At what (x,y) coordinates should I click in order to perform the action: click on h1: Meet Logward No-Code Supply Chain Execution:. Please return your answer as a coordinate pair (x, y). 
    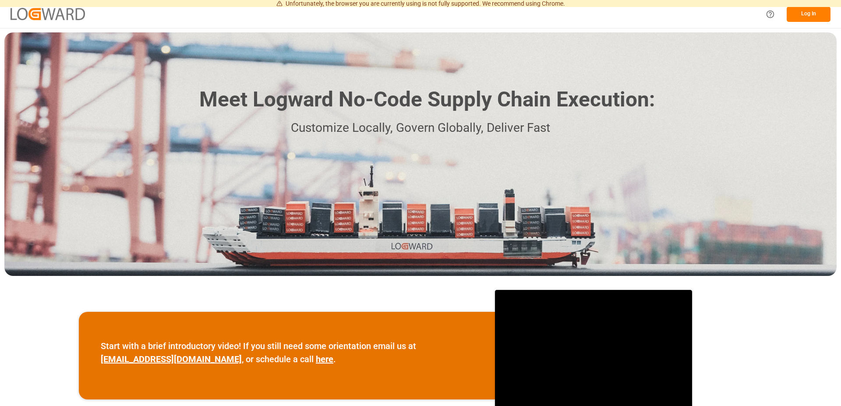
    Looking at the image, I should click on (427, 99).